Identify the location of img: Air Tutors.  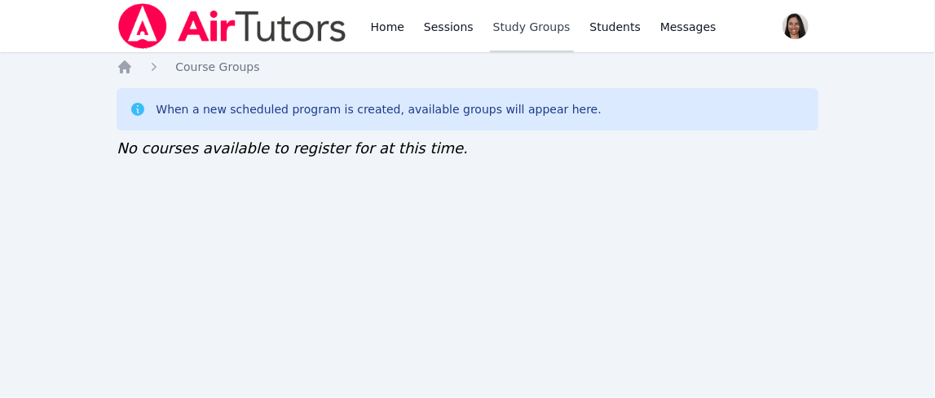
(232, 26).